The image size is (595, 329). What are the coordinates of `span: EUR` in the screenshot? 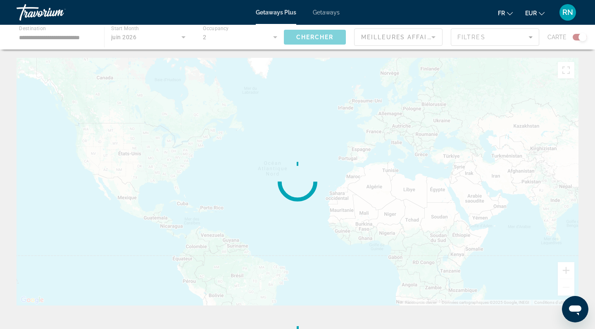 It's located at (531, 13).